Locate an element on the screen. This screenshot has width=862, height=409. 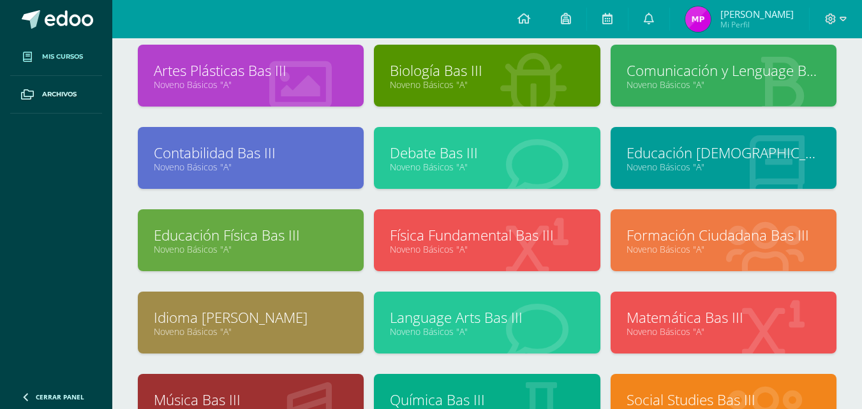
a: Language Arts Bas III is located at coordinates (487, 317).